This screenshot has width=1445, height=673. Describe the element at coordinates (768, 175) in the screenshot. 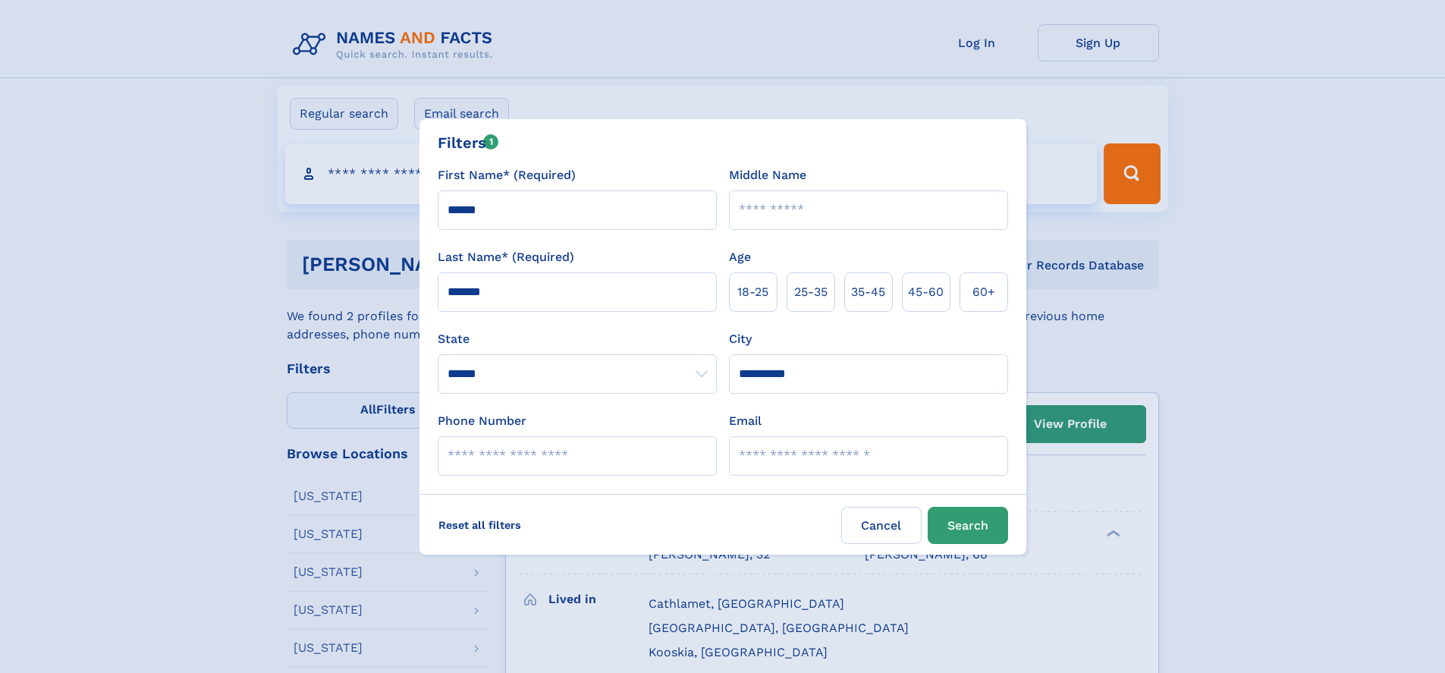

I see `label: Middle Name` at that location.